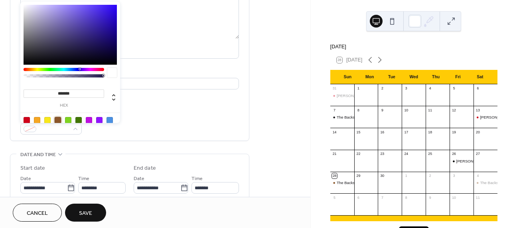 The image size is (517, 228). I want to click on div: 12, so click(454, 110).